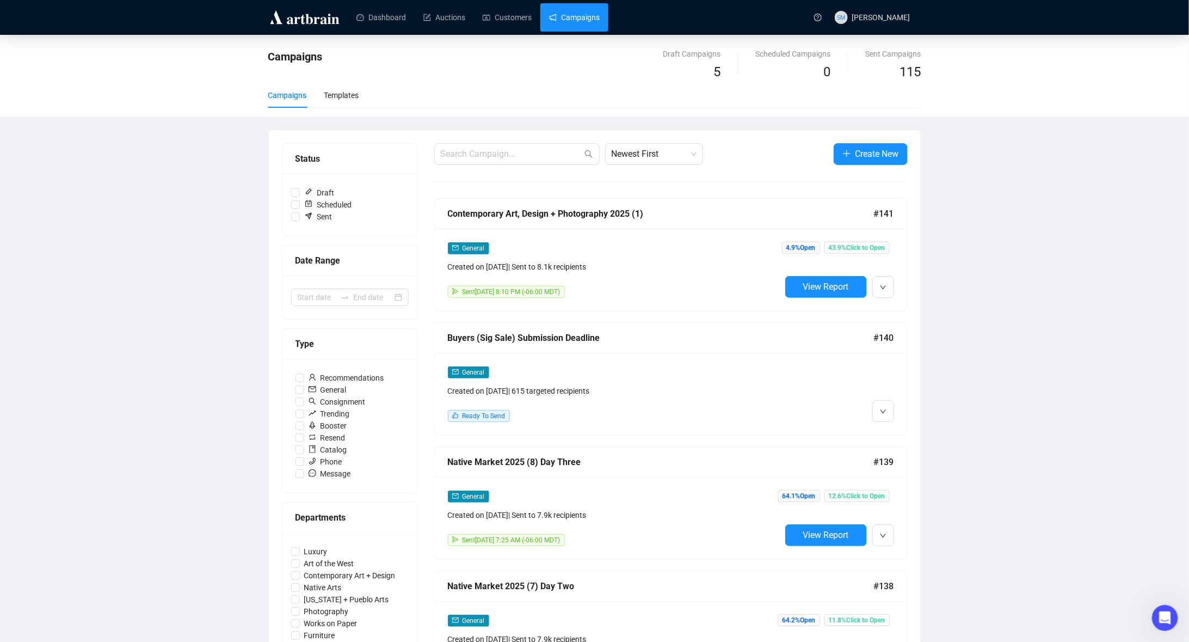  I want to click on span: retweet, so click(312, 437).